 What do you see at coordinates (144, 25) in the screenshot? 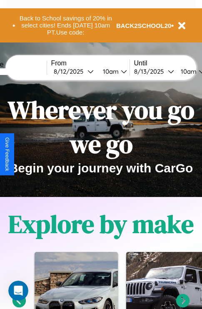
I see `b: BACK2SCHOOL20` at bounding box center [144, 25].